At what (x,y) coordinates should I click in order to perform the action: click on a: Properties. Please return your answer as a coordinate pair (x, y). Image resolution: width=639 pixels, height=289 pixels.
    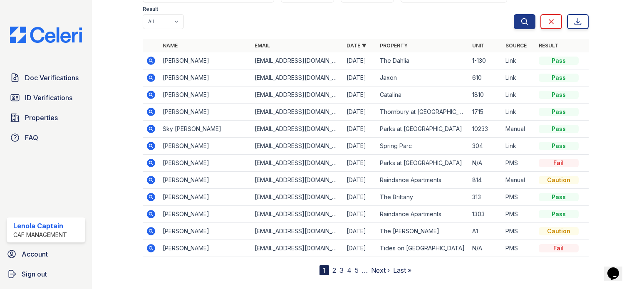
    Looking at the image, I should click on (46, 118).